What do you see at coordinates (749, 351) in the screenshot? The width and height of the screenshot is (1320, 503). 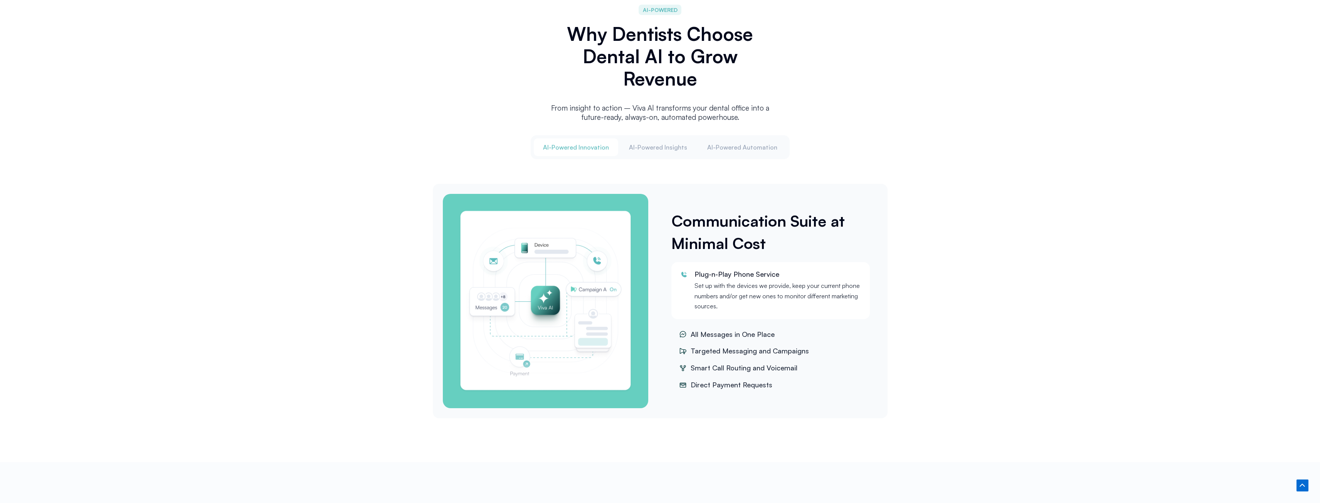 I see `span: Targeted Messaging and Campaigns` at bounding box center [749, 351].